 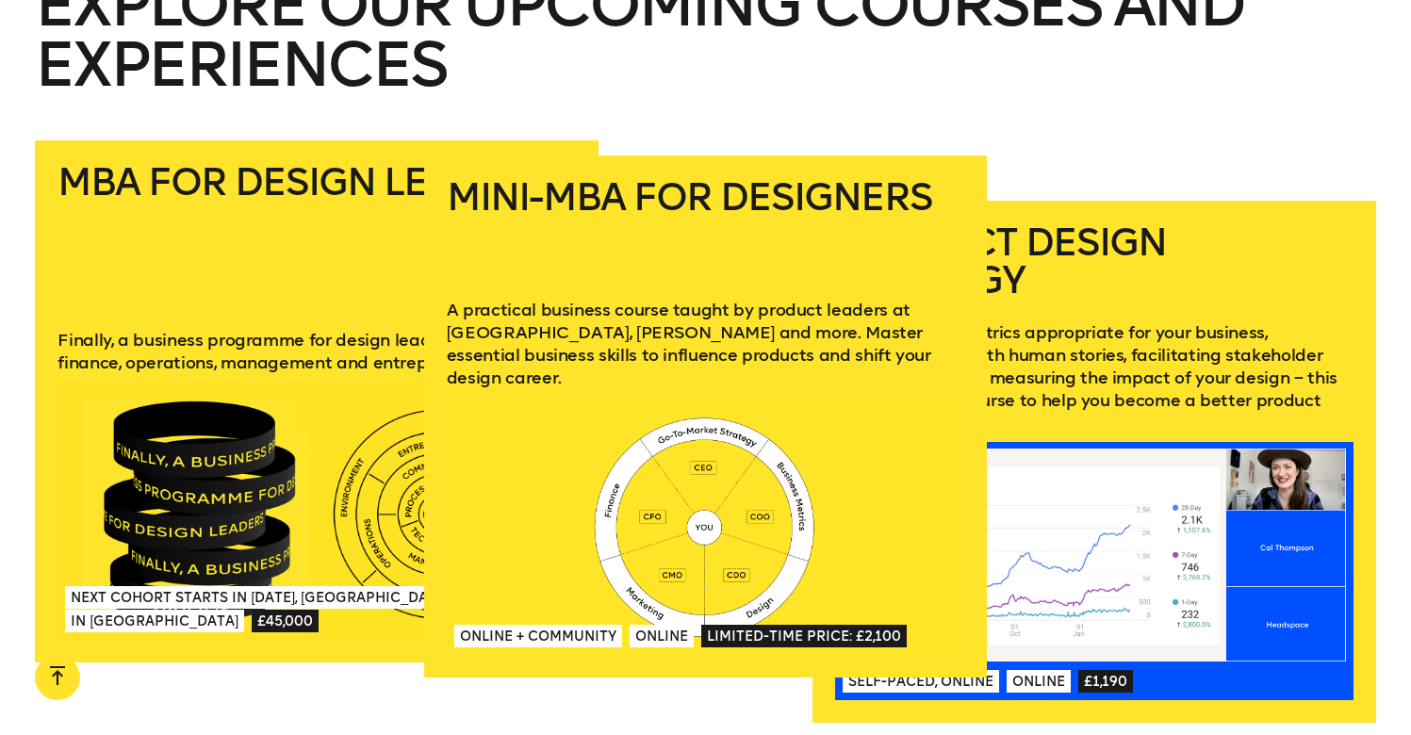 What do you see at coordinates (316, 402) in the screenshot?
I see `a: MBA for Design LeadersFinally, a business programme for design leaders. Learn about finance, oper...` at bounding box center [316, 402].